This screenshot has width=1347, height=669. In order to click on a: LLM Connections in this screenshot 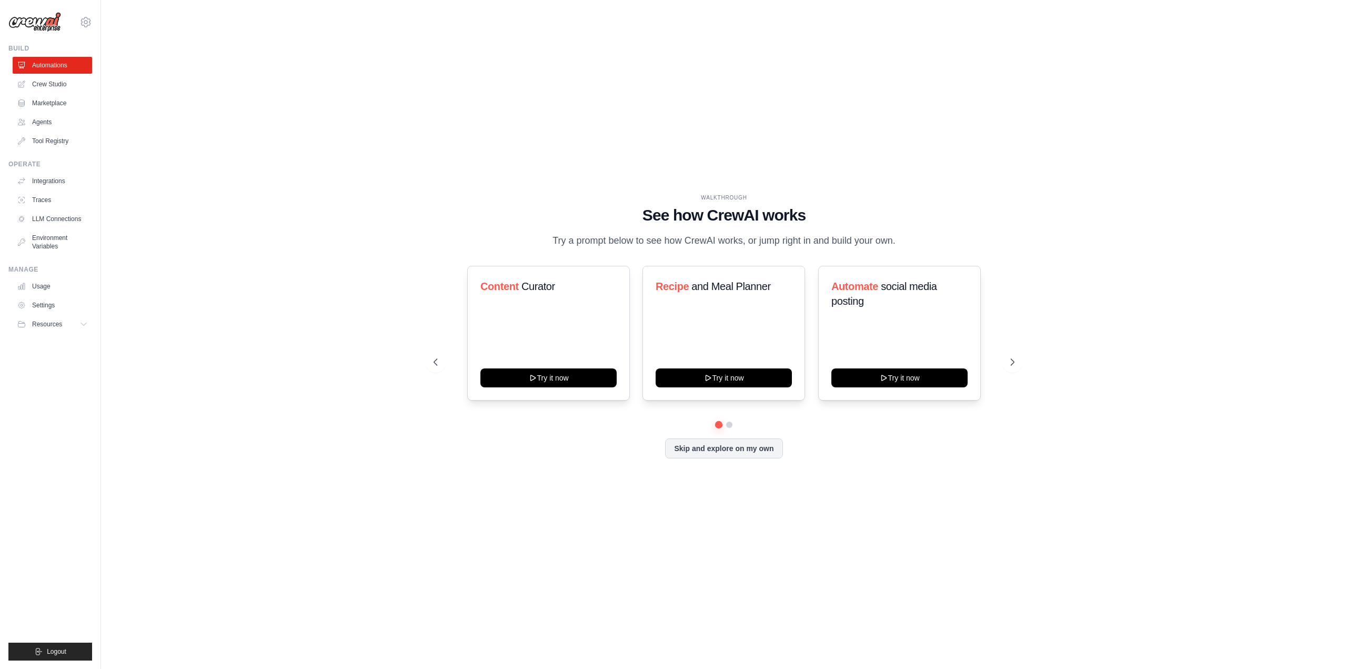, I will do `click(52, 219)`.